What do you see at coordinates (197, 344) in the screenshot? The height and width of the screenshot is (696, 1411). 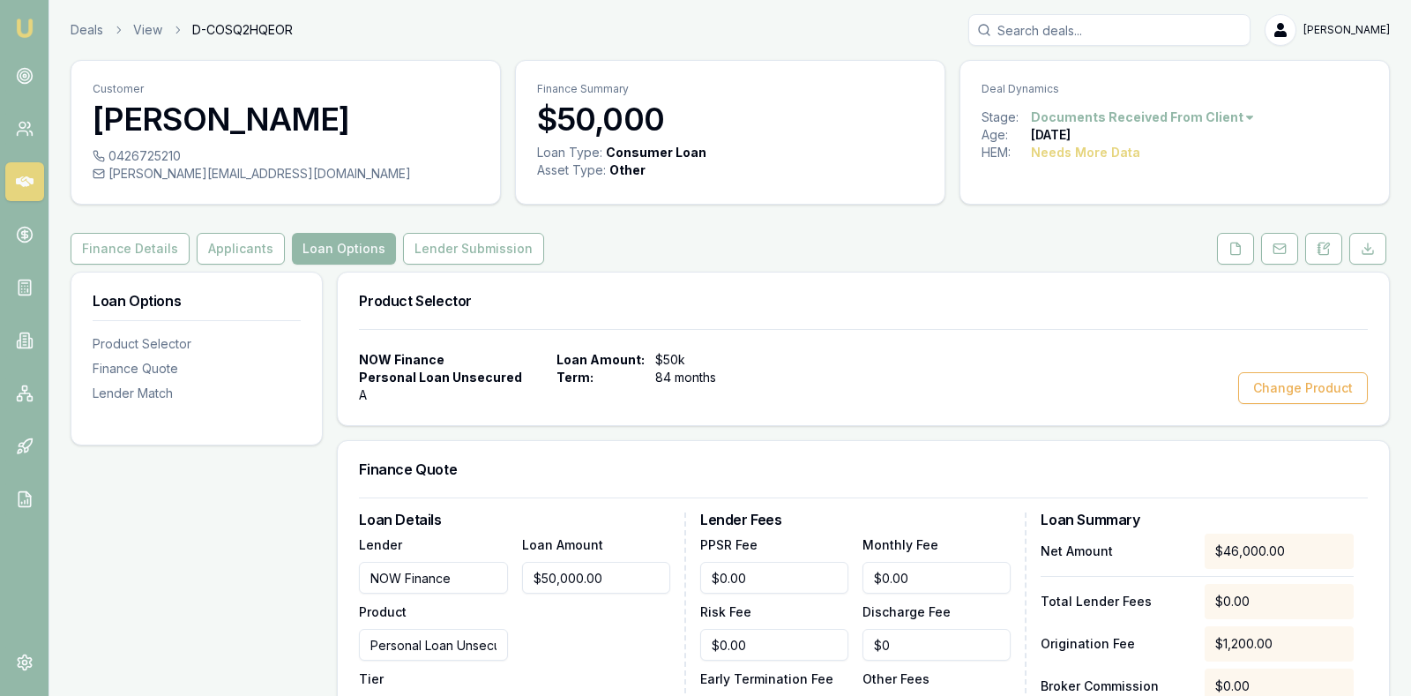 I see `div: Product Selector` at bounding box center [197, 344].